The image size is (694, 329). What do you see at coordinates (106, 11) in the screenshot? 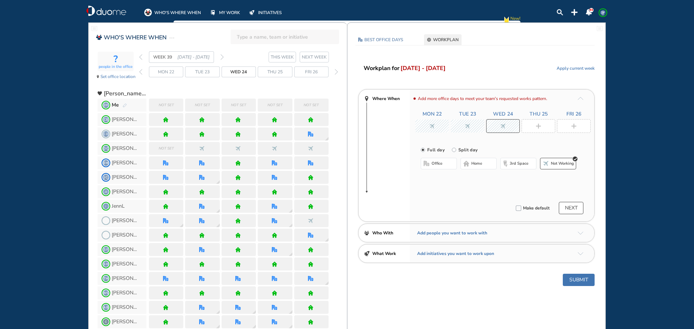
I see `img: duome-logo-whitelogo.b0ca3abf.svg` at bounding box center [106, 11].